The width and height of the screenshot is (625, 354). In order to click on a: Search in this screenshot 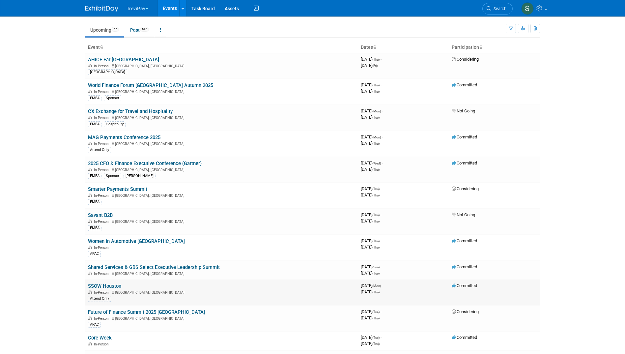, I will do `click(498, 9)`.